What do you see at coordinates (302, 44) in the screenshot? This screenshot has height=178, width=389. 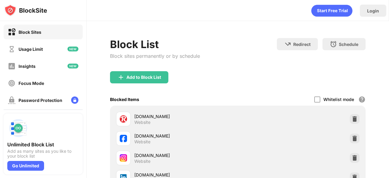 I see `div: Redirect` at bounding box center [302, 44].